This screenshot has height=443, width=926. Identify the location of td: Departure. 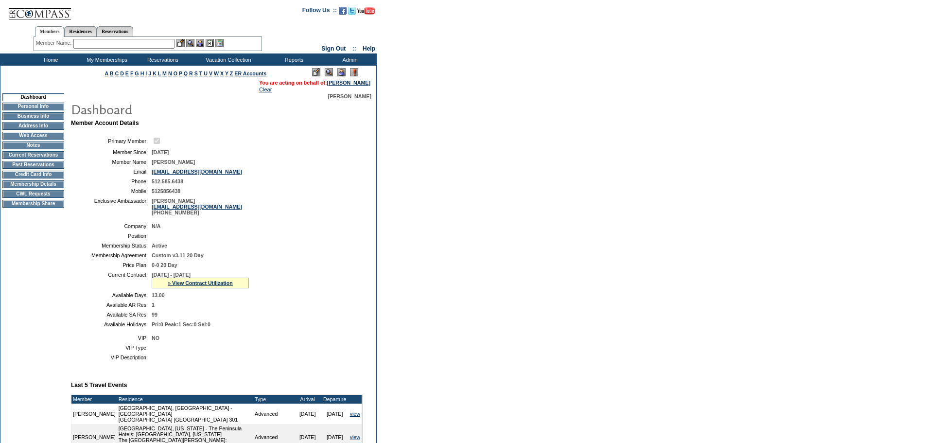
(335, 399).